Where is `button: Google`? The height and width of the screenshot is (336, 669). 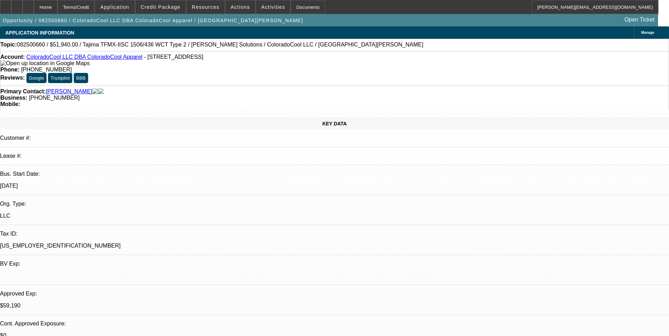
button: Google is located at coordinates (36, 78).